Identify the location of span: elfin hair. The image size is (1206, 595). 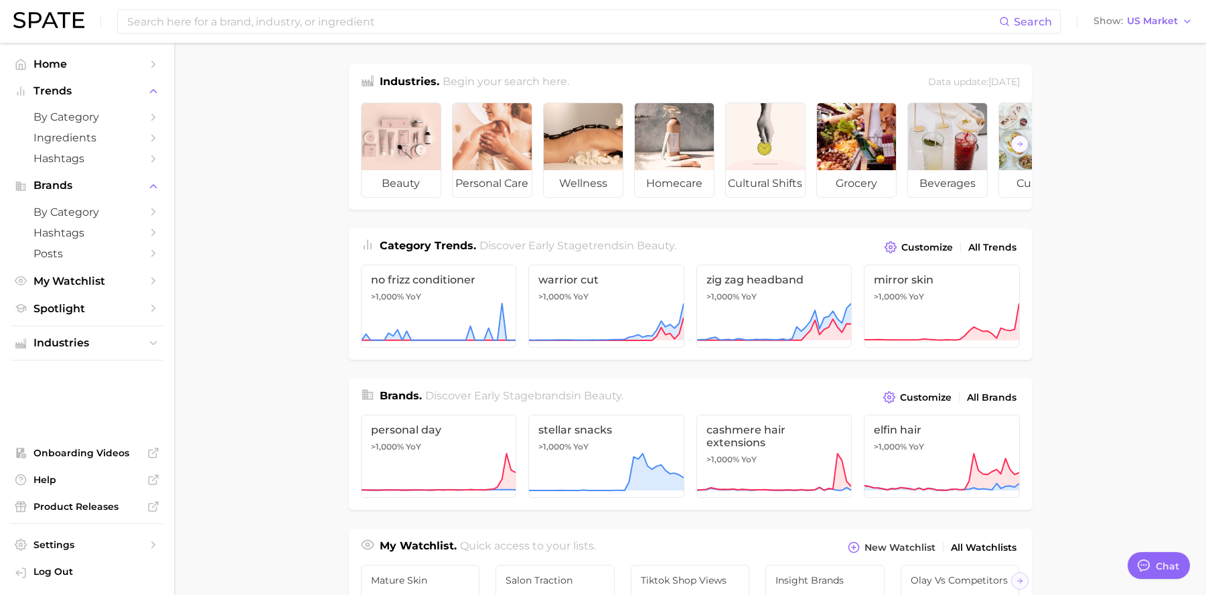
(942, 429).